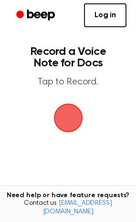  I want to click on a: Log in, so click(105, 15).